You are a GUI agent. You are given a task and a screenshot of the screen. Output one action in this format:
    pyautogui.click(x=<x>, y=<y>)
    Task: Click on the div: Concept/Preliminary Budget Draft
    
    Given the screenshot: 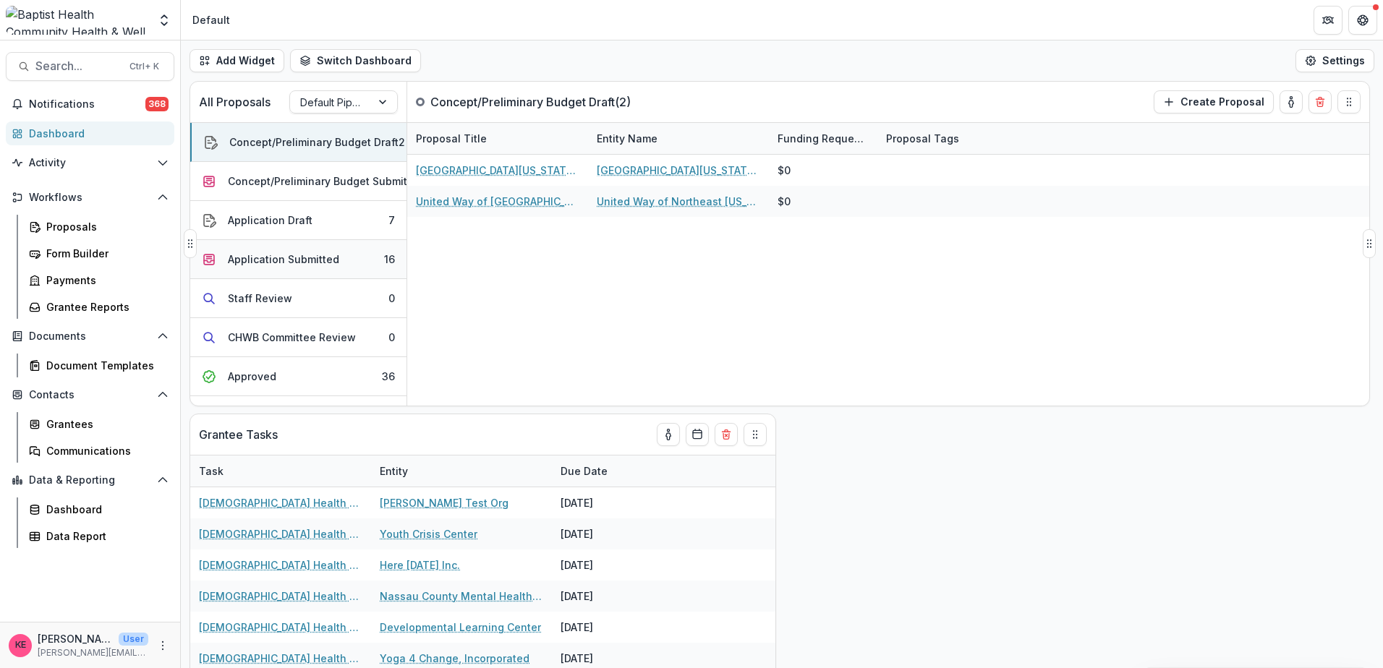 What is the action you would take?
    pyautogui.click(x=314, y=142)
    